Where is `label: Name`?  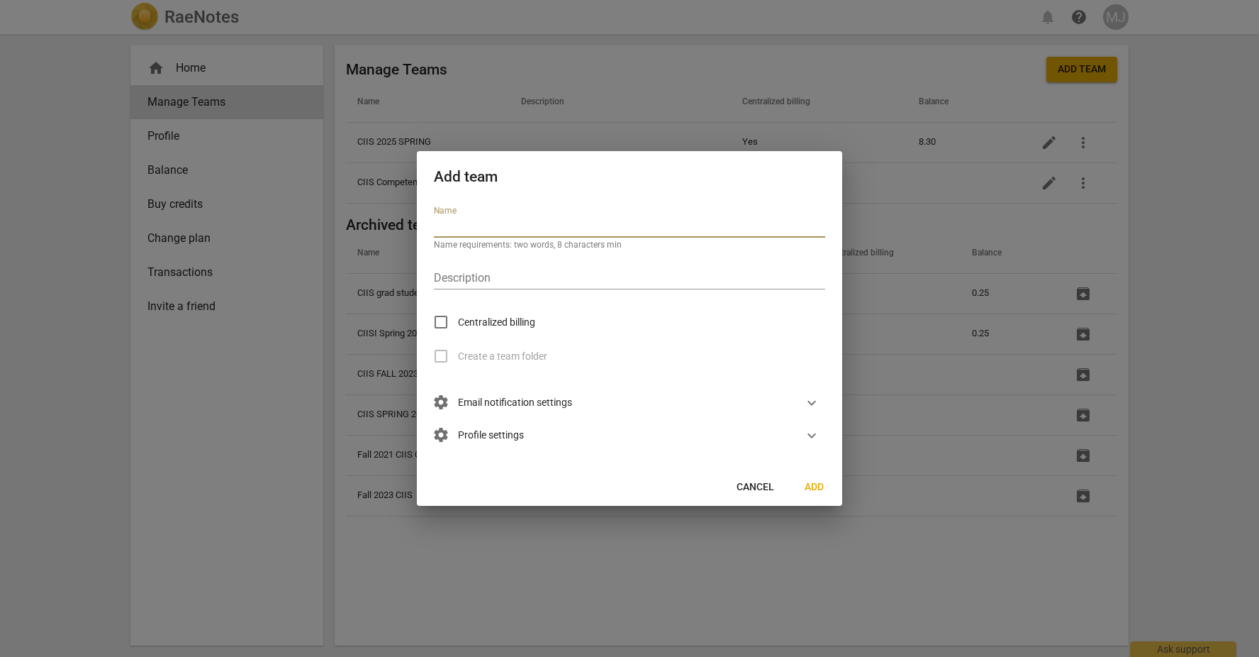
label: Name is located at coordinates (445, 211).